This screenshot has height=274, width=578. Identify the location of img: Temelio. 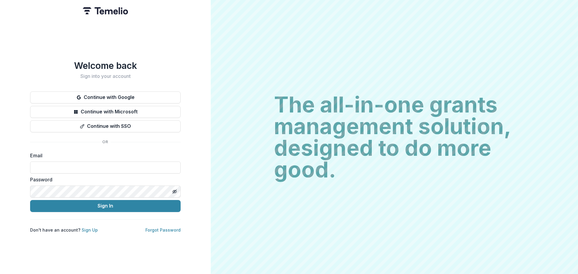
(105, 11).